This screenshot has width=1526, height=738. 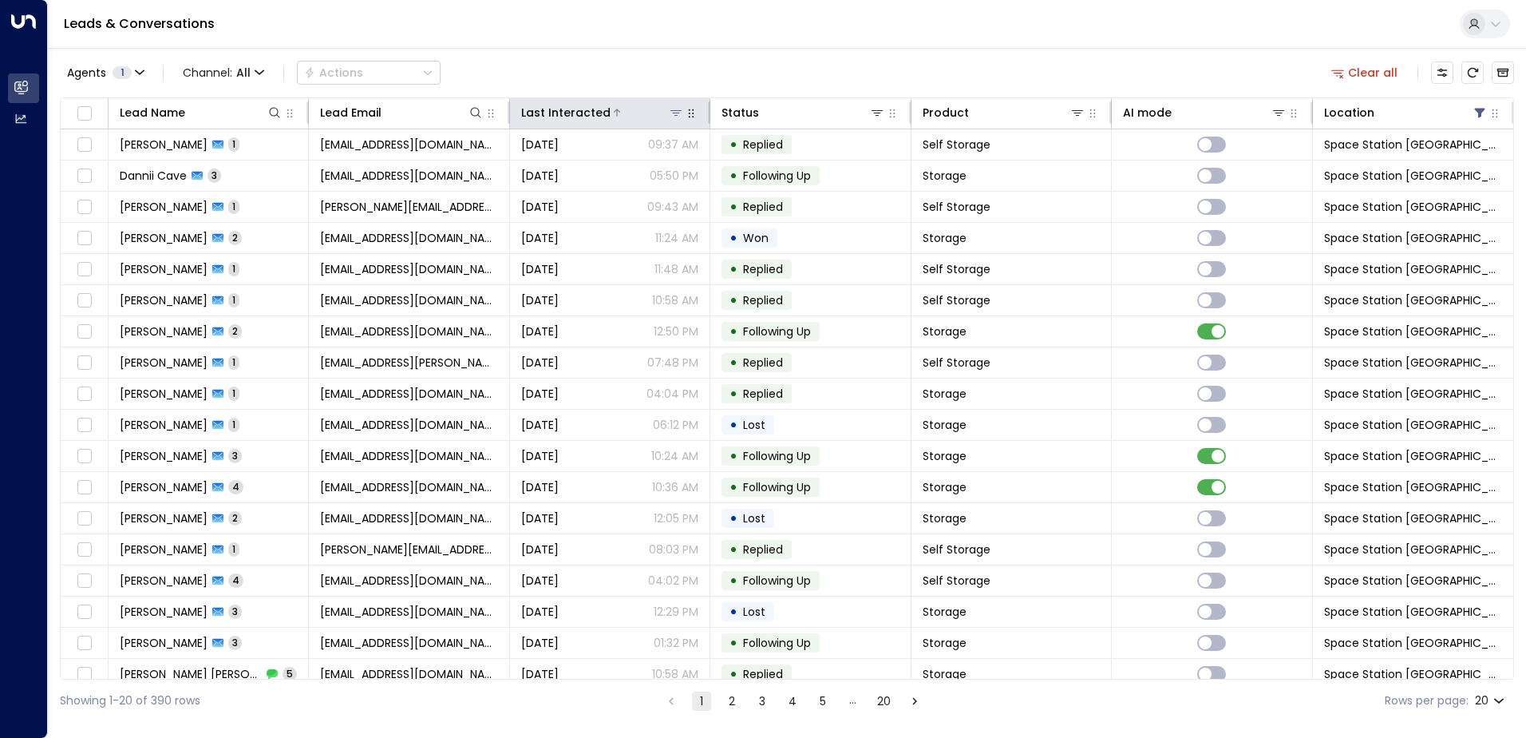 I want to click on span: Radek Oracko, so click(x=164, y=518).